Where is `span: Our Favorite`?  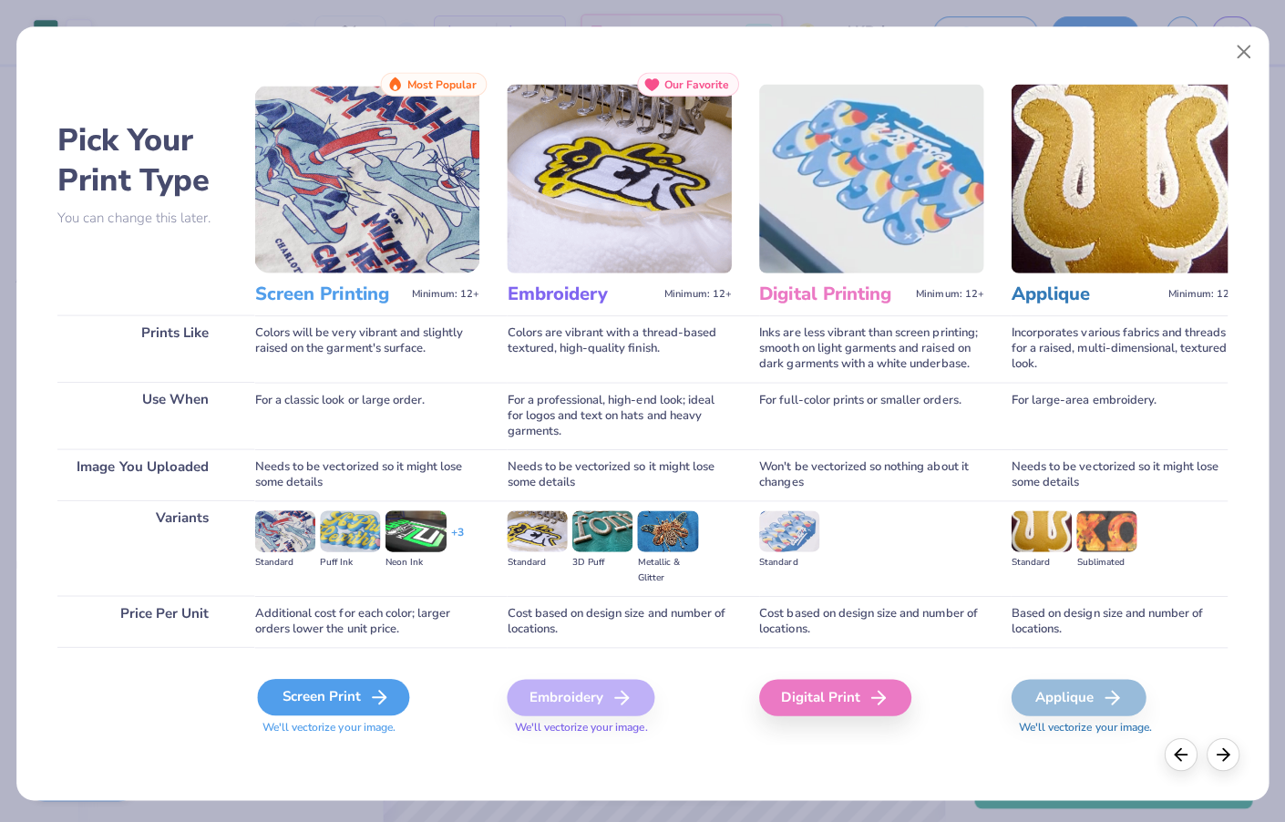
span: Our Favorite is located at coordinates (696, 84).